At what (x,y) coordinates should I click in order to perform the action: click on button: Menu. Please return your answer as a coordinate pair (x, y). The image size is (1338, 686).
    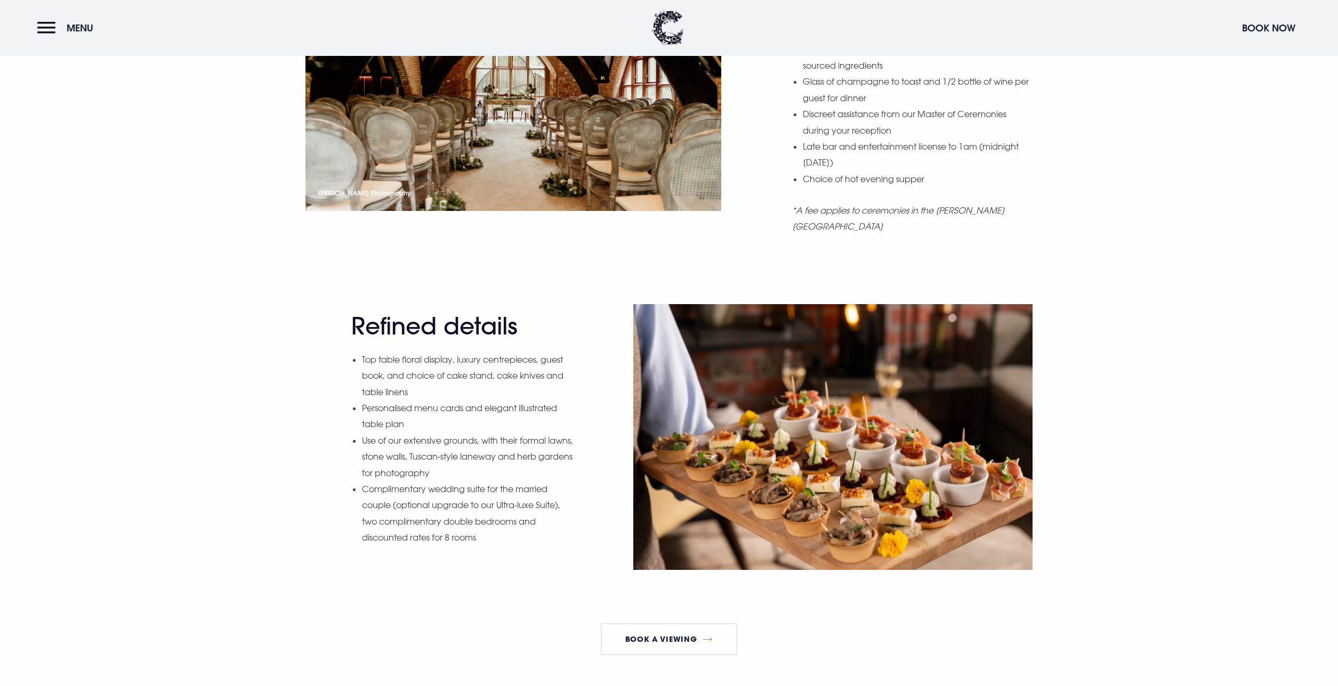
    Looking at the image, I should click on (68, 28).